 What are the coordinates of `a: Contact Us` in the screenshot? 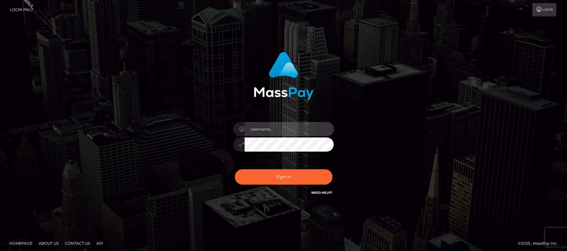 It's located at (77, 243).